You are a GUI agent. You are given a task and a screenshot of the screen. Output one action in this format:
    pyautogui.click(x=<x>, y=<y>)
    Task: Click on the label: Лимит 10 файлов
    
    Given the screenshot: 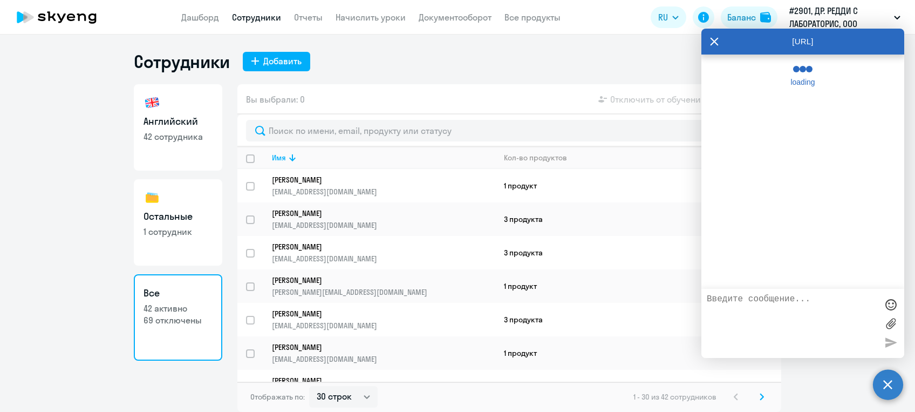 What is the action you would take?
    pyautogui.click(x=891, y=323)
    